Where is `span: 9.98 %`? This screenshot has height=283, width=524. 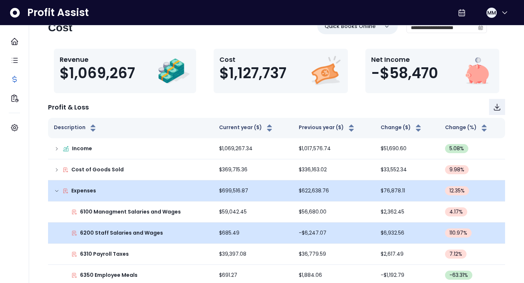
span: 9.98 % is located at coordinates (456, 169).